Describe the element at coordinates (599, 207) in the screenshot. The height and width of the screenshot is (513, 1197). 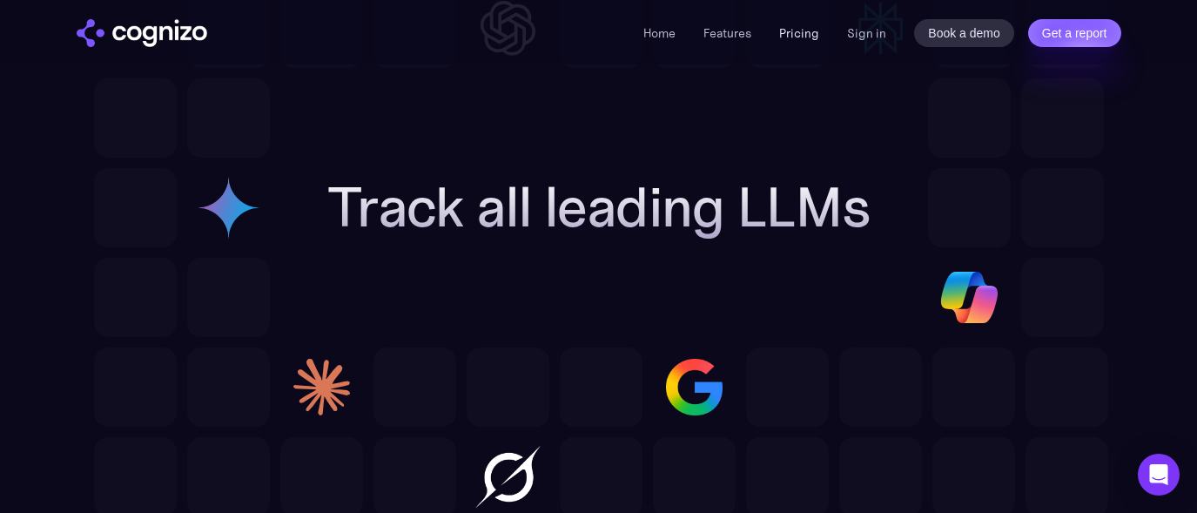
I see `h2: Track all leading LLMs` at that location.